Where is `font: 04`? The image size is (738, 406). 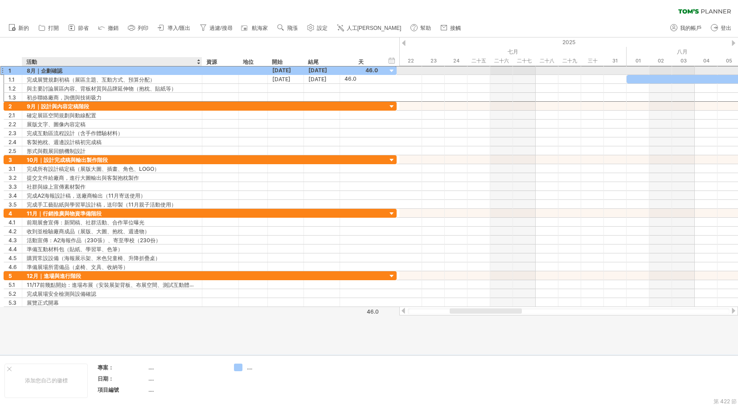 font: 04 is located at coordinates (707, 61).